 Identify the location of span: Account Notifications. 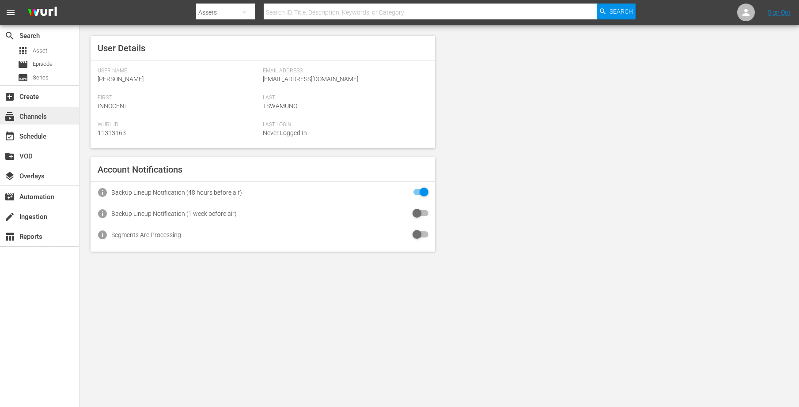
(140, 170).